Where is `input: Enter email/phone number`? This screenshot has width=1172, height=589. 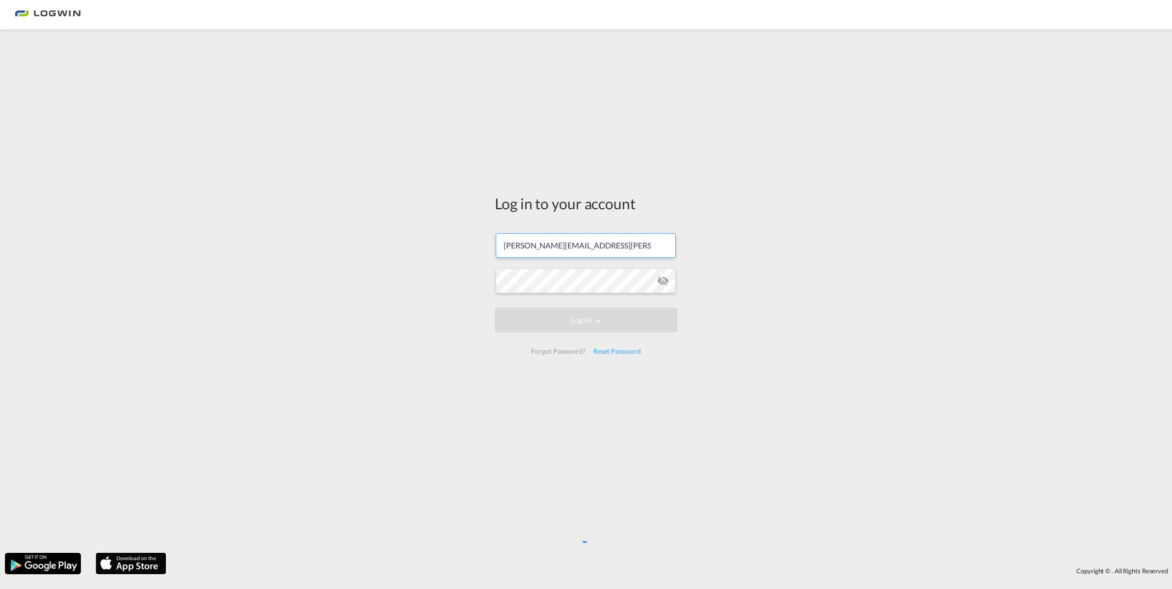
input: Enter email/phone number is located at coordinates (585, 246).